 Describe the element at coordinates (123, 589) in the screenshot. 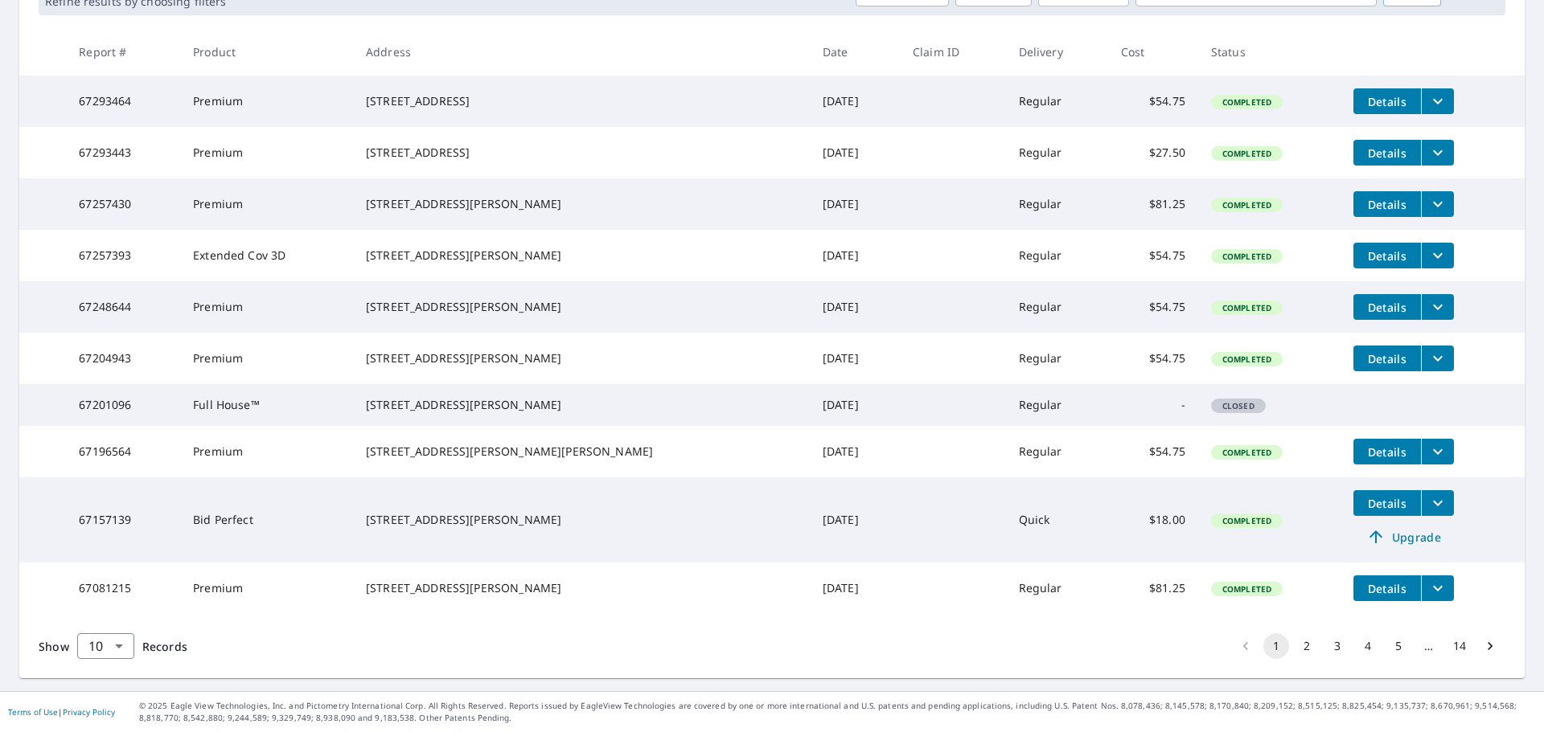

I see `td: 67081215` at that location.